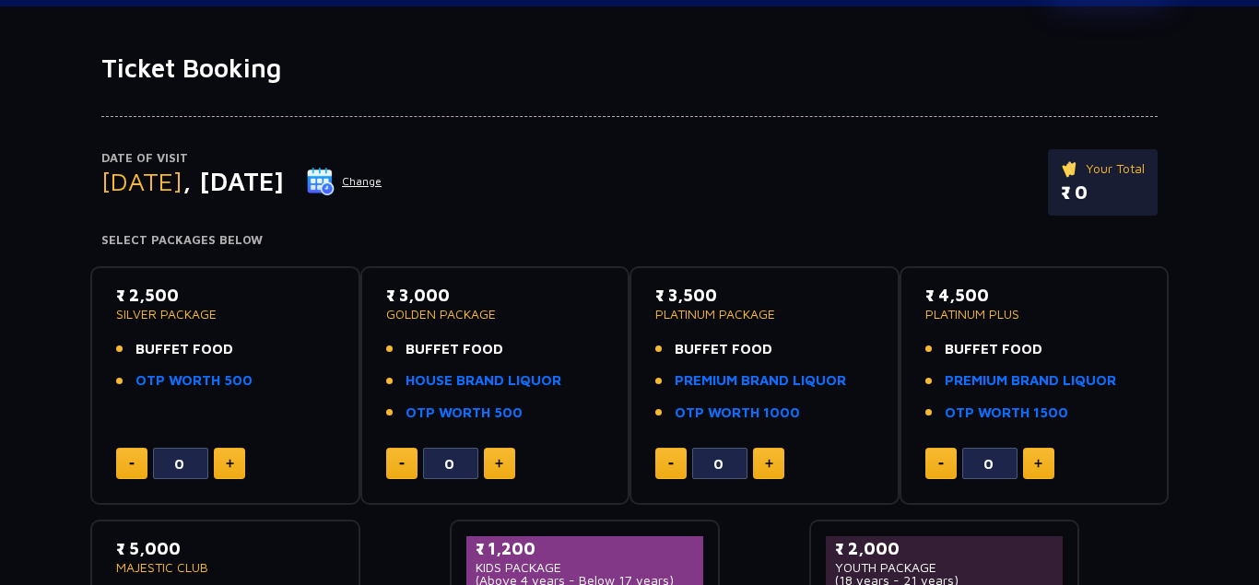 The height and width of the screenshot is (585, 1259). I want to click on p: Your Total, so click(1102, 169).